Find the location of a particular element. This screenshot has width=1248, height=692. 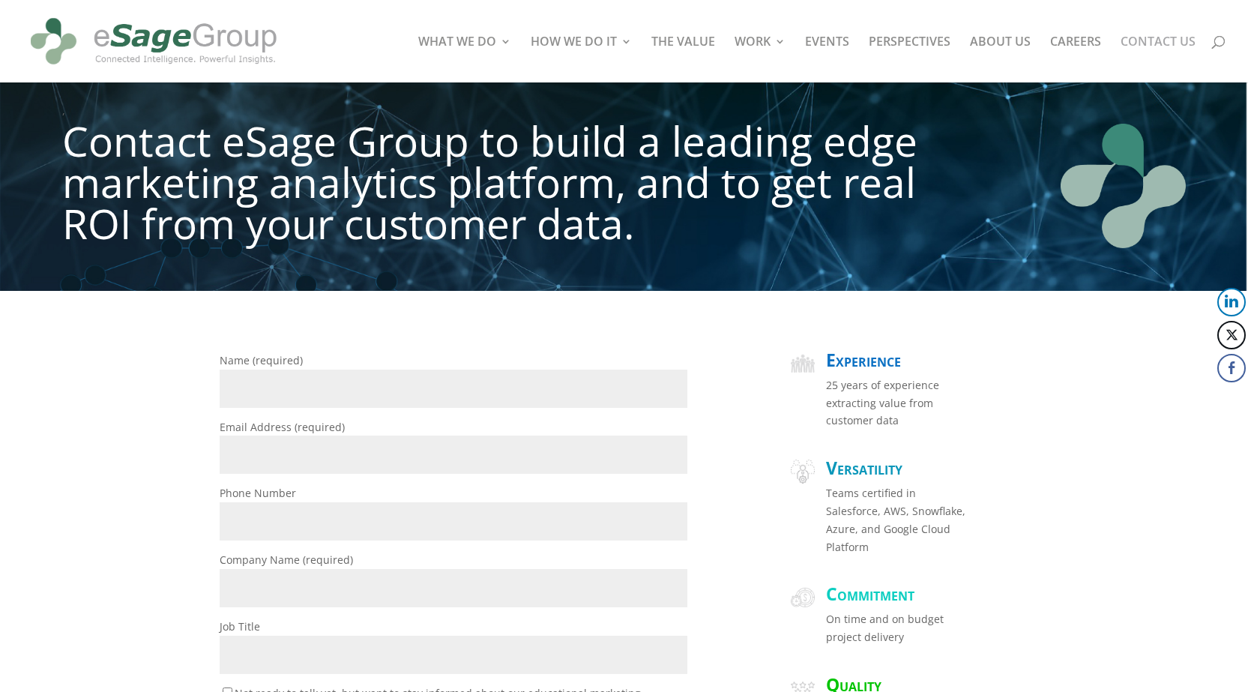

input: Job Title is located at coordinates (454, 654).